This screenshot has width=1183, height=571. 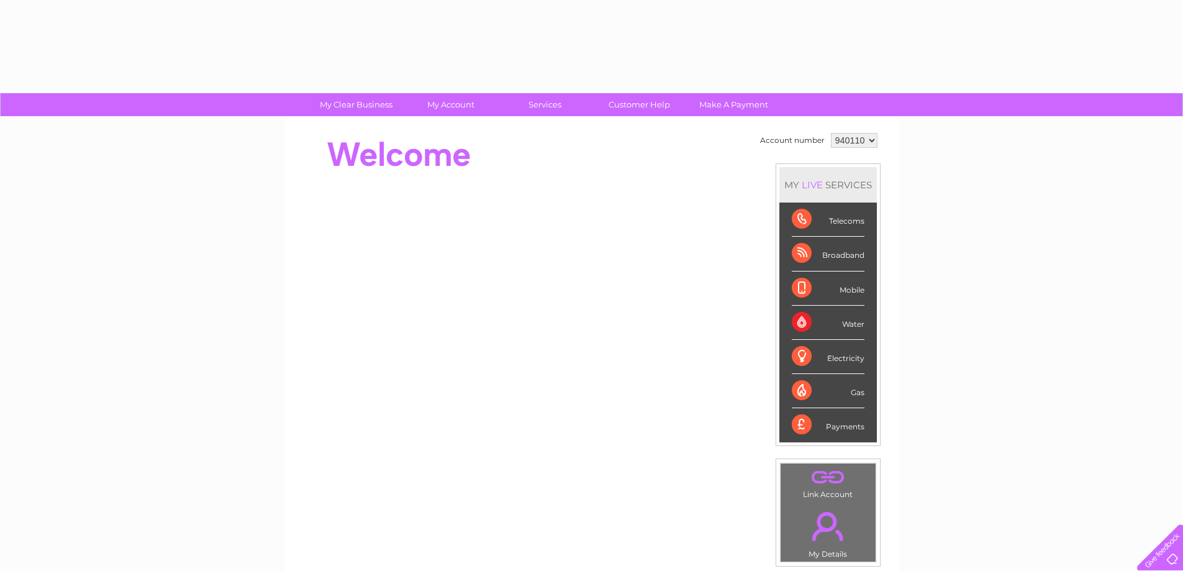 What do you see at coordinates (544, 104) in the screenshot?
I see `a: Services` at bounding box center [544, 104].